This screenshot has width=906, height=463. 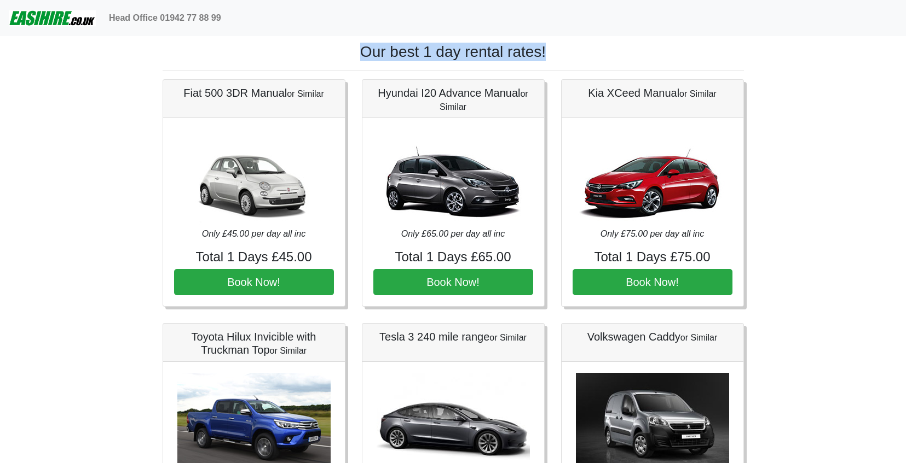 I want to click on h5: Volkswagen Caddy, so click(x=652, y=337).